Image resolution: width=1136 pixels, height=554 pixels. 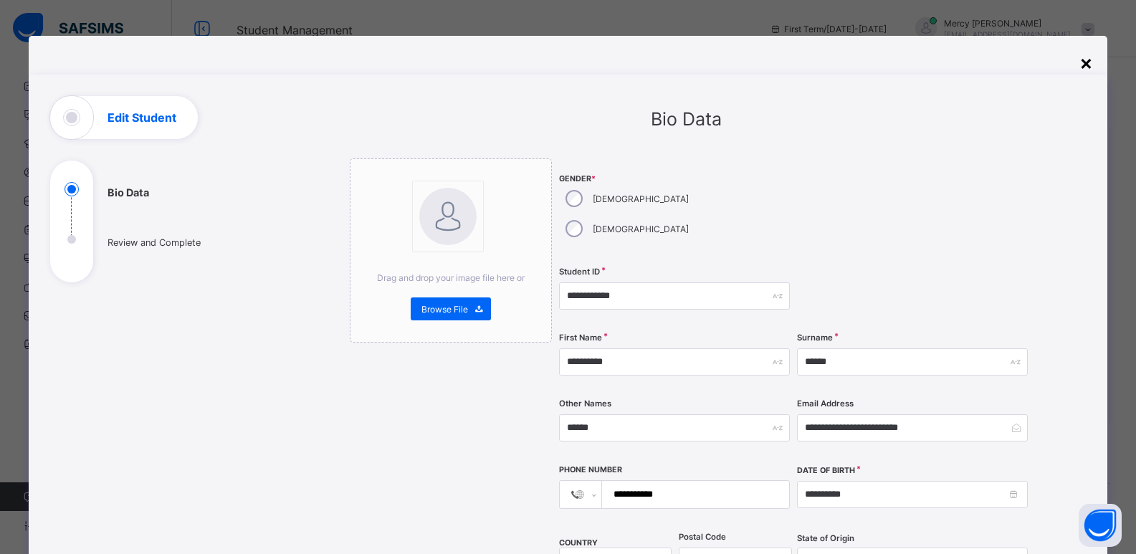 What do you see at coordinates (815, 338) in the screenshot?
I see `label: Surname` at bounding box center [815, 338].